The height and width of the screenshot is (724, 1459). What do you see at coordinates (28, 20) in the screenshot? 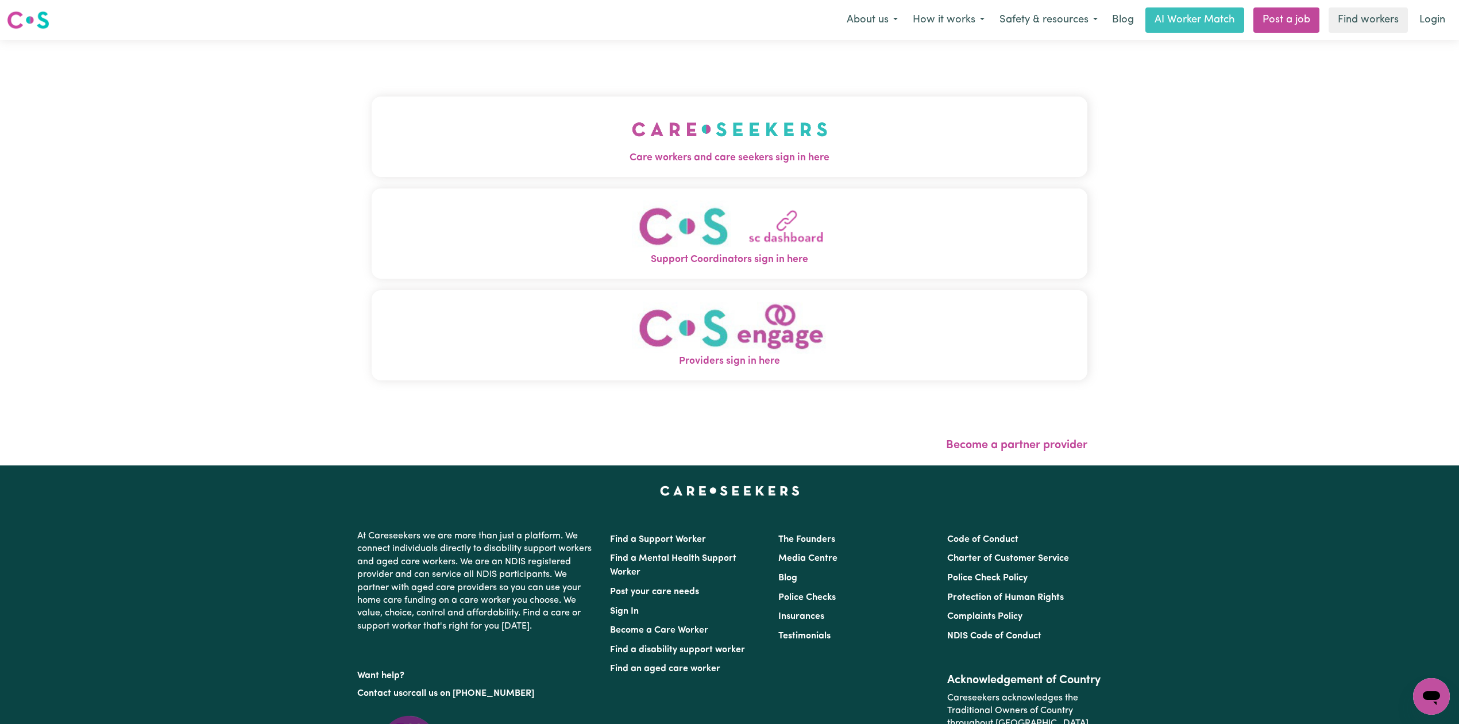
I see `img: Careseekers logo` at bounding box center [28, 20].